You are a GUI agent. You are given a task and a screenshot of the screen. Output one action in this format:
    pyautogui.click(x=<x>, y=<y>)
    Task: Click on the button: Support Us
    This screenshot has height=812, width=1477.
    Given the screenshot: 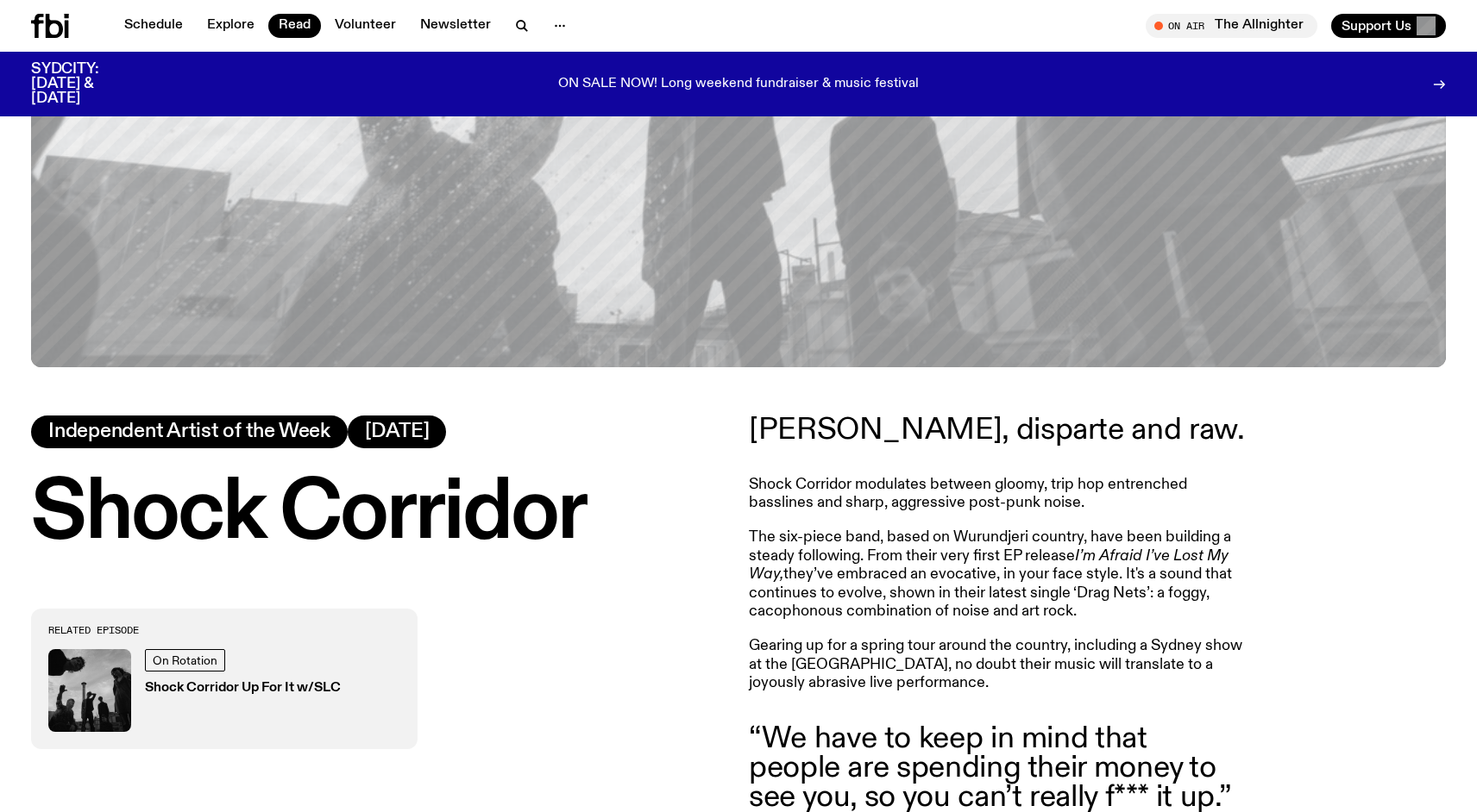 What is the action you would take?
    pyautogui.click(x=1388, y=26)
    